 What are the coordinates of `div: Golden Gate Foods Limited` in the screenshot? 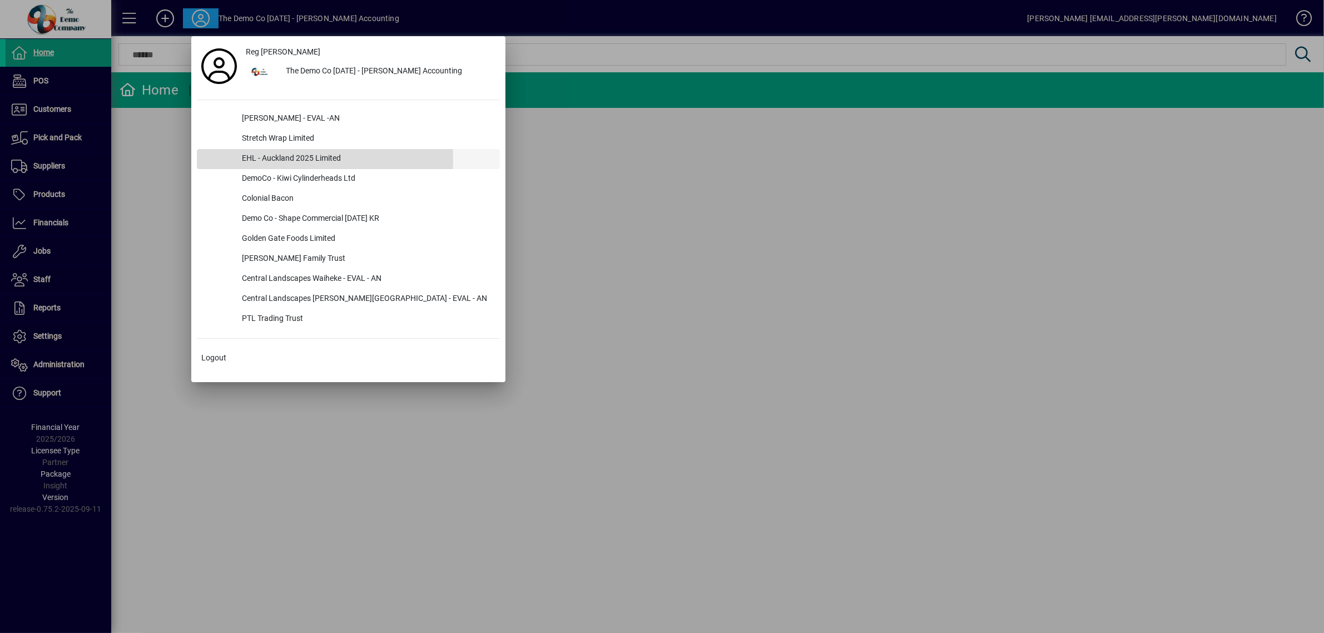 It's located at (366, 239).